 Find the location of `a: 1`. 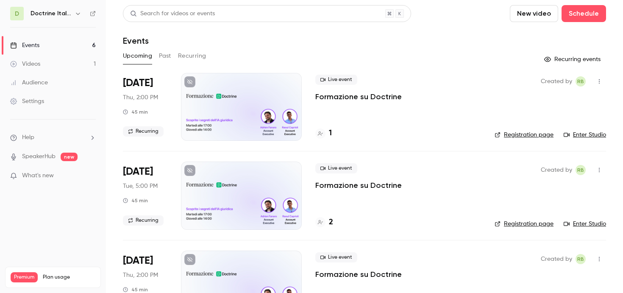

a: 1 is located at coordinates (323, 133).